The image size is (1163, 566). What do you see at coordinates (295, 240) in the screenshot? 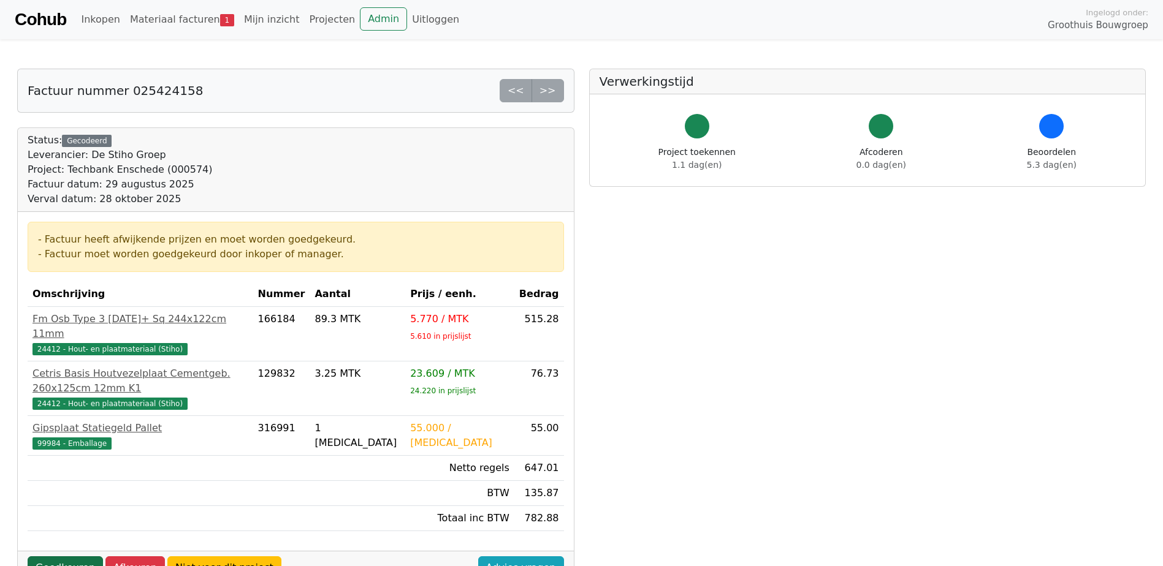
I see `div: - Factuur heeft afwijkende prijzen en moet worden goedgekeurd.` at bounding box center [295, 240].